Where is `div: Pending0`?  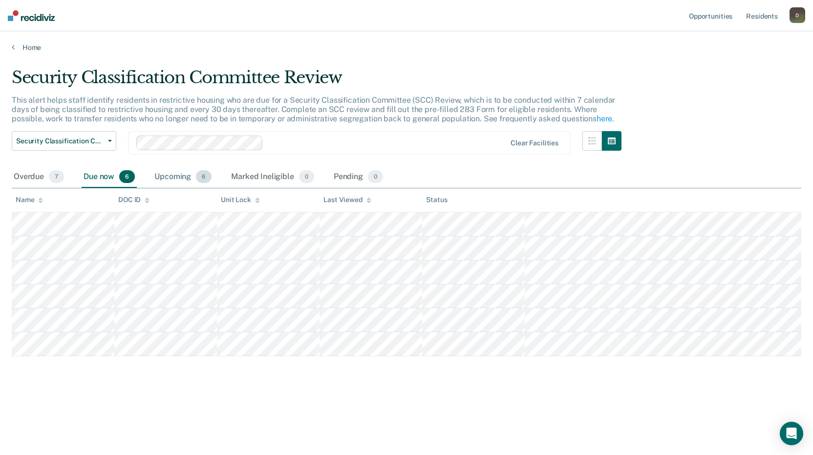
div: Pending0 is located at coordinates (358, 177).